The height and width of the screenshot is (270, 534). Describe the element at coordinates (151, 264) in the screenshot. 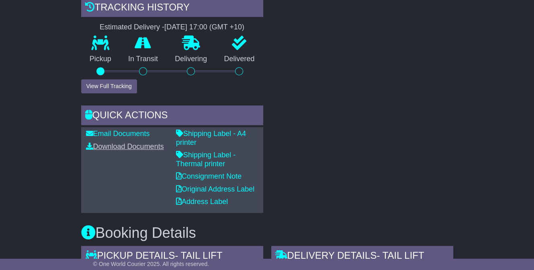

I see `span: © One World Courier 2025. All rights reserved.` at that location.